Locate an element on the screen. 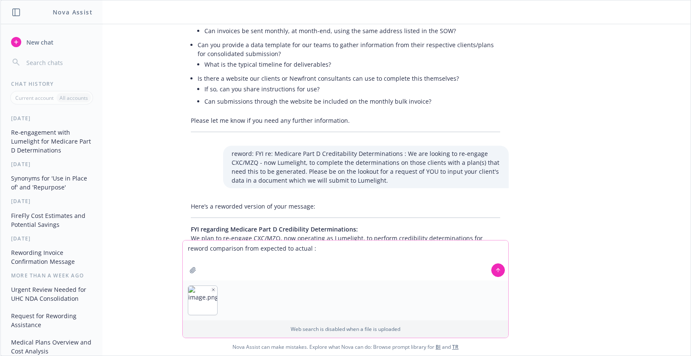 This screenshot has width=691, height=356. span: Nova Assist can make mistakes. Explore what Nova can do: Browse prompt library for and is located at coordinates (345, 347).